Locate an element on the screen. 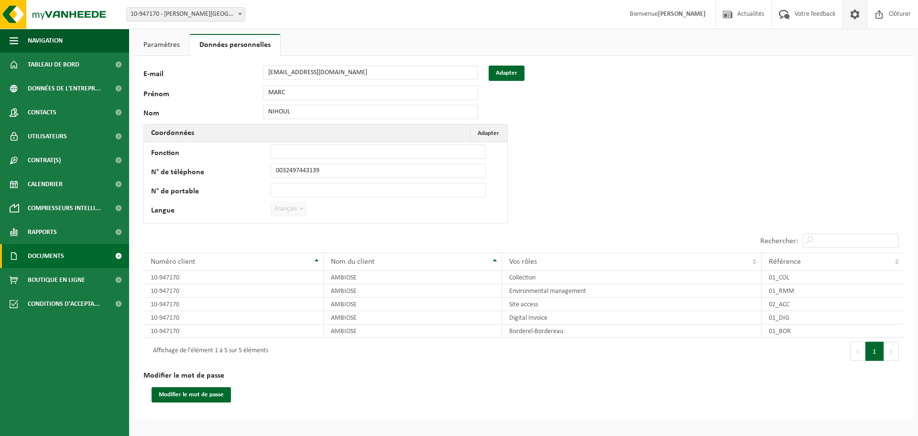  input: E-mail is located at coordinates (371, 73).